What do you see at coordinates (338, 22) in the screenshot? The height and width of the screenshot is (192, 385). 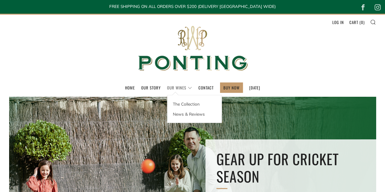 I see `a: Log in` at bounding box center [338, 22].